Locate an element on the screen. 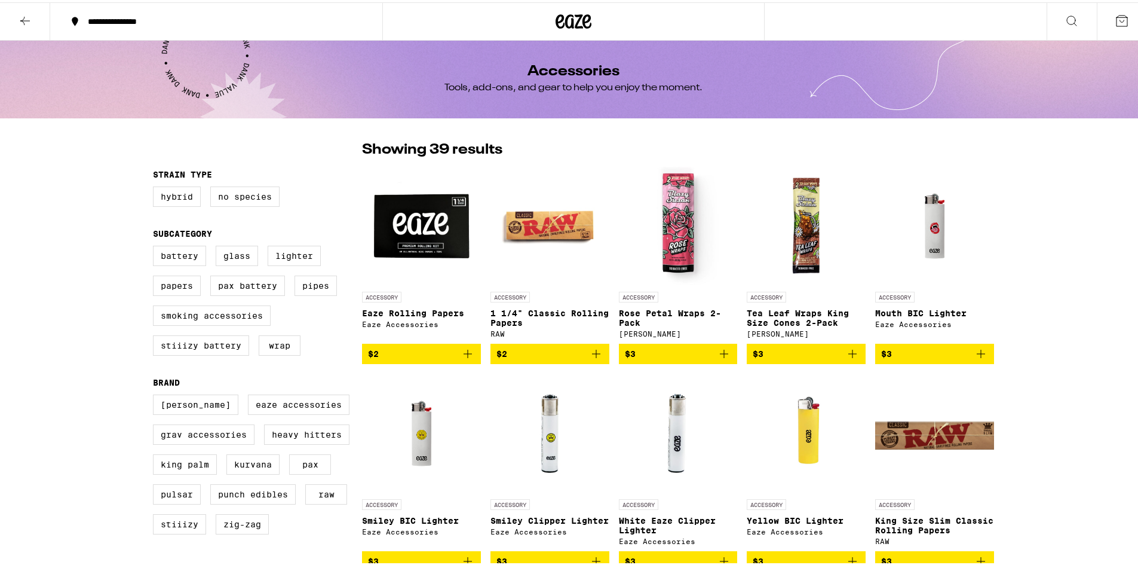  p: Yellow BIC Lighter is located at coordinates (806, 518).